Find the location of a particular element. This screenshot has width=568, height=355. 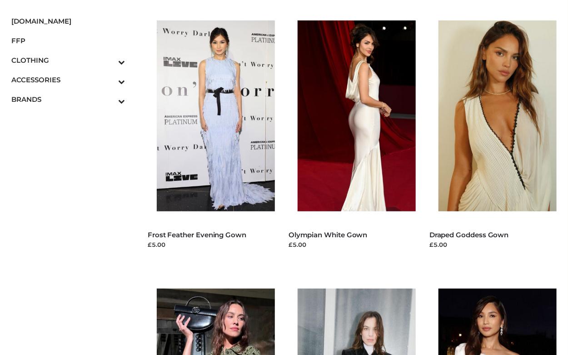

span: BRANDS is located at coordinates (68, 99).